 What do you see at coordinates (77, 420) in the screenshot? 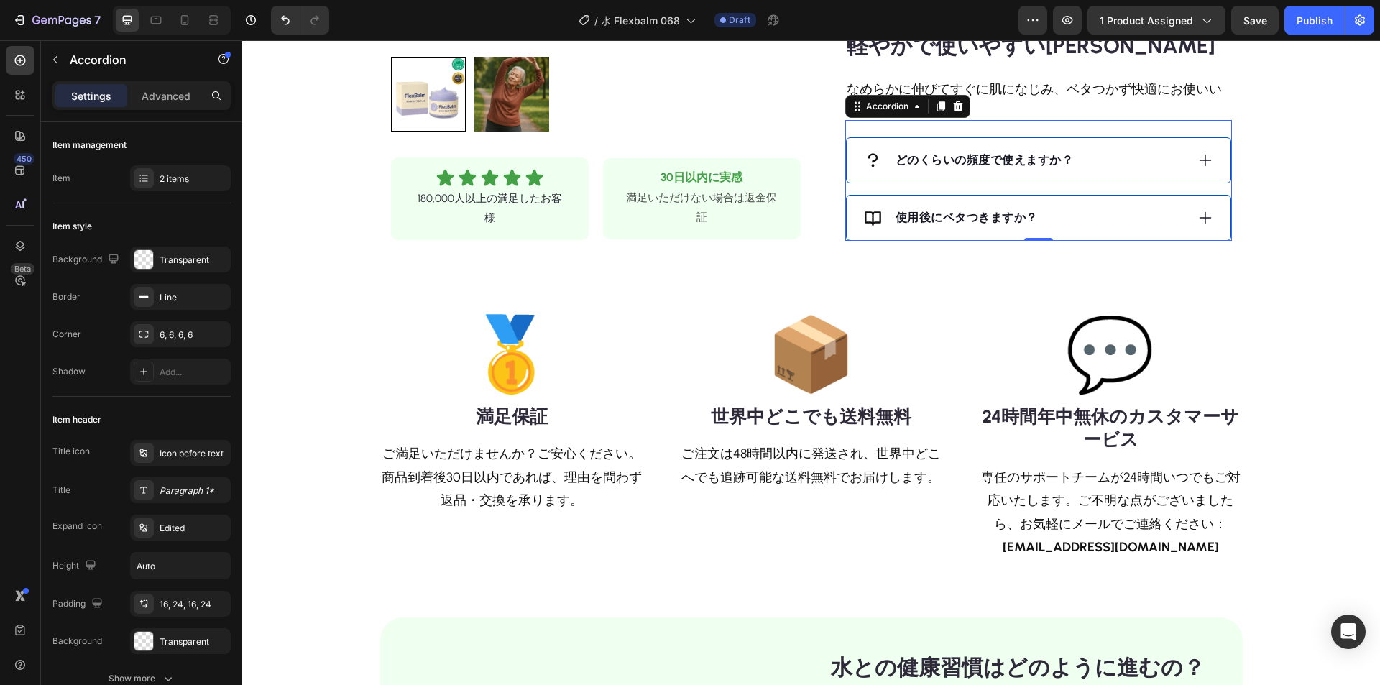
I see `div: Item header` at bounding box center [77, 420].